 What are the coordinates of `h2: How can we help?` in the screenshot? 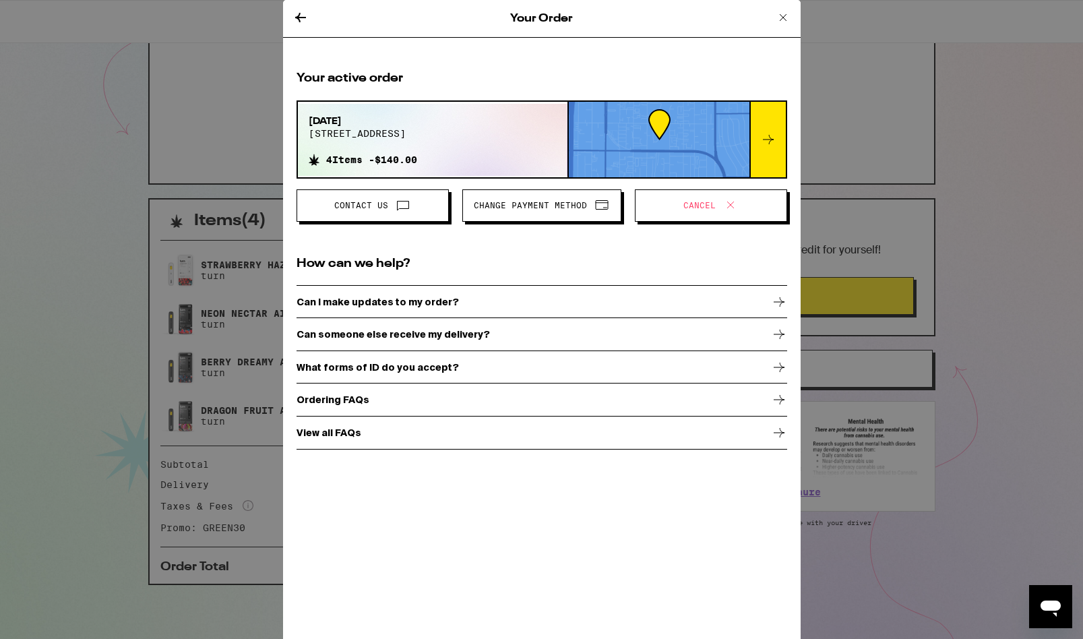 It's located at (542, 263).